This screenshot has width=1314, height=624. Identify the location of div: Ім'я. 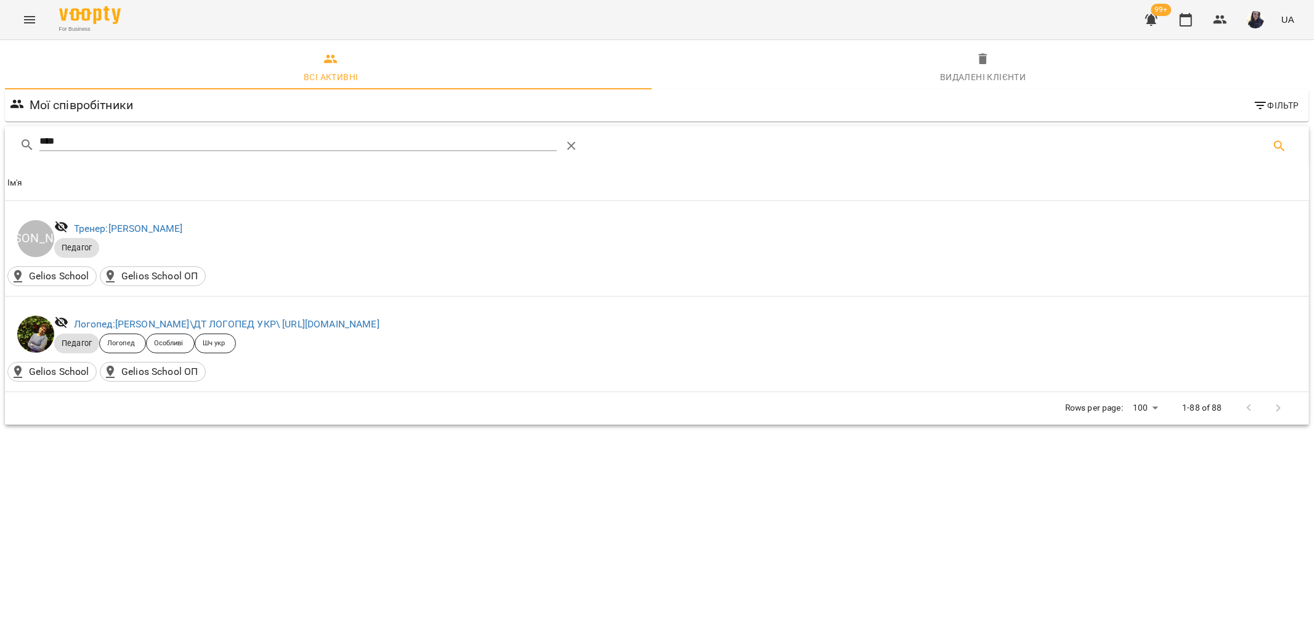
(15, 183).